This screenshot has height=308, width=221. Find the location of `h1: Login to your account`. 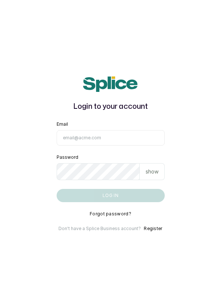

h1: Login to your account is located at coordinates (111, 107).